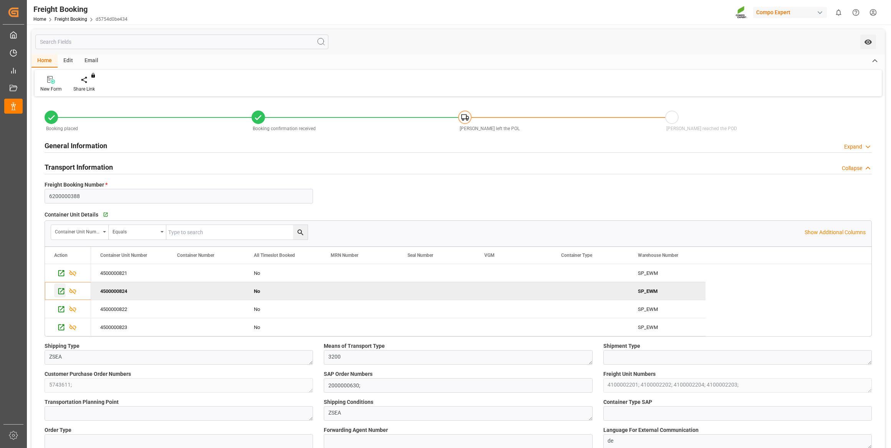  What do you see at coordinates (852, 168) in the screenshot?
I see `div: Collapse` at bounding box center [852, 168].